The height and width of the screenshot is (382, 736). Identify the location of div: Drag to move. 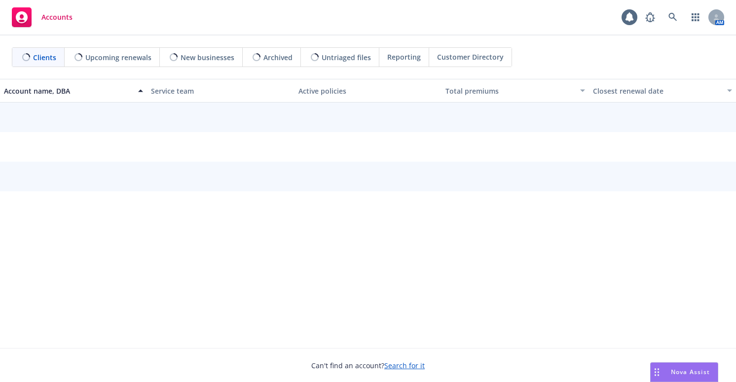
(656, 372).